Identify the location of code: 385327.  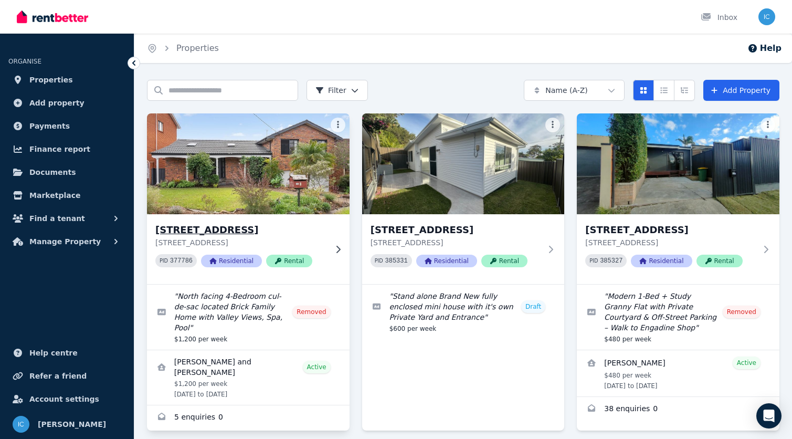
(611, 261).